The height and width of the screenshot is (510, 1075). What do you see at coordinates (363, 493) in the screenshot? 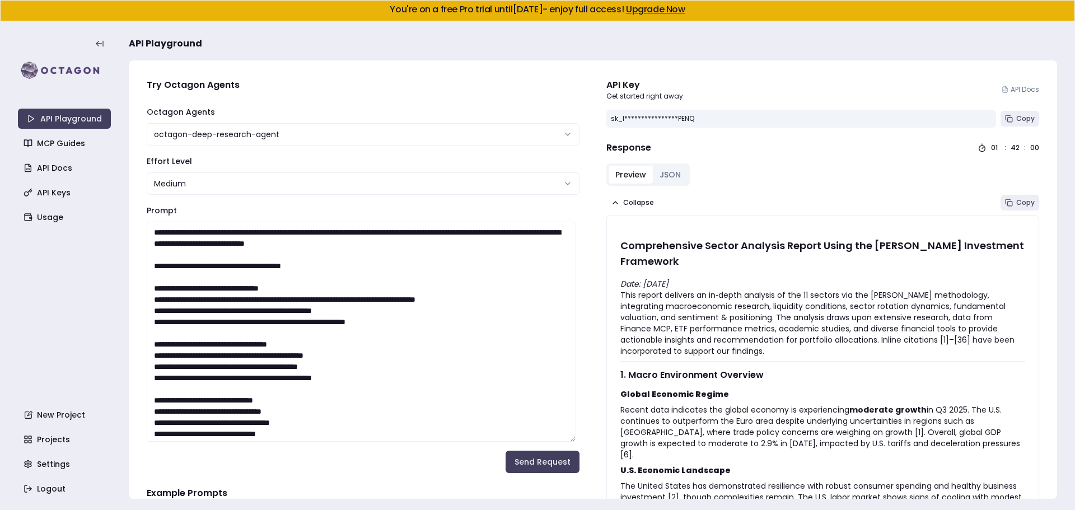
I see `h4: Example Prompts` at bounding box center [363, 493].